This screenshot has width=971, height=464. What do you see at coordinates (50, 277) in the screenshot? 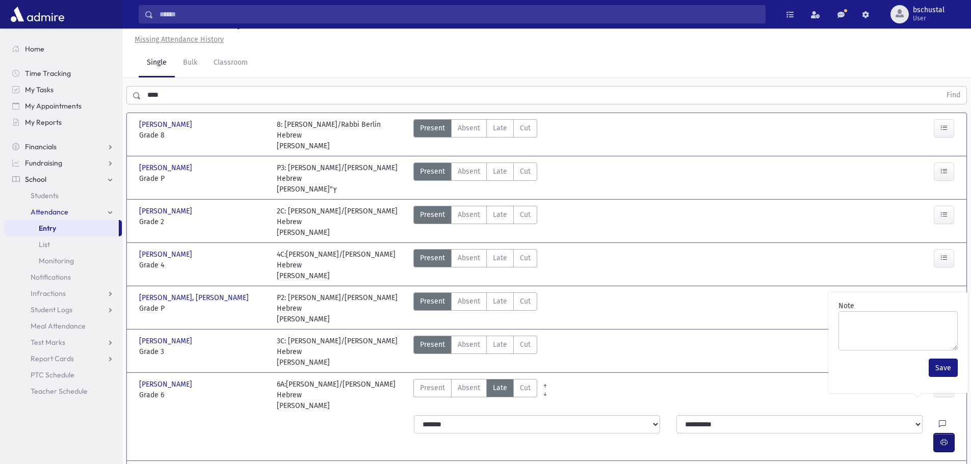
I see `span: Notifications` at bounding box center [50, 277].